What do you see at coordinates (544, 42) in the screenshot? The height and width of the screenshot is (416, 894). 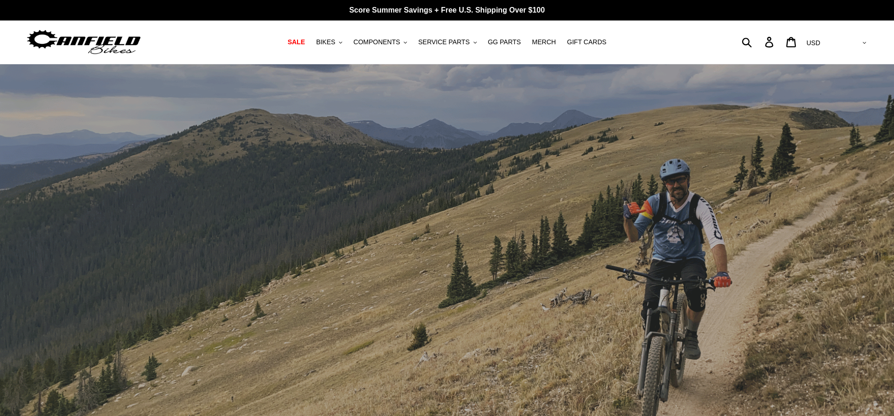 I see `span: MERCH` at bounding box center [544, 42].